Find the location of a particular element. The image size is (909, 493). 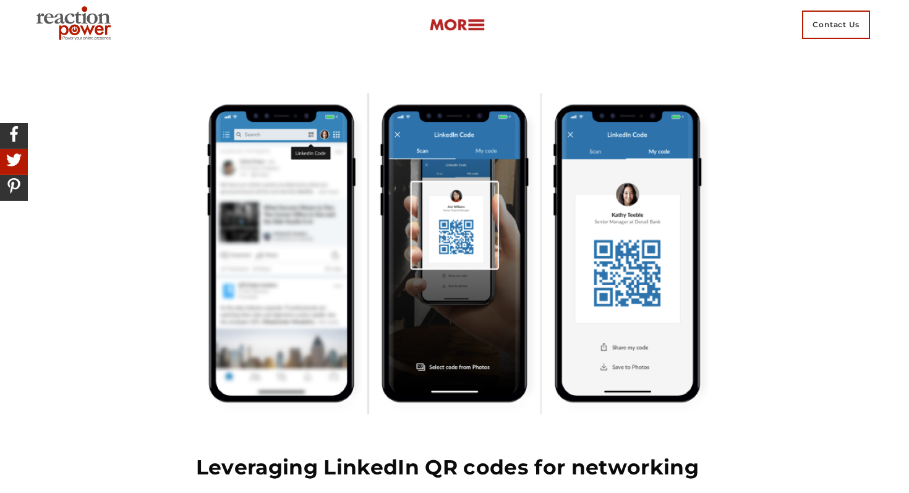

img: Share On Pinterest is located at coordinates (14, 186).